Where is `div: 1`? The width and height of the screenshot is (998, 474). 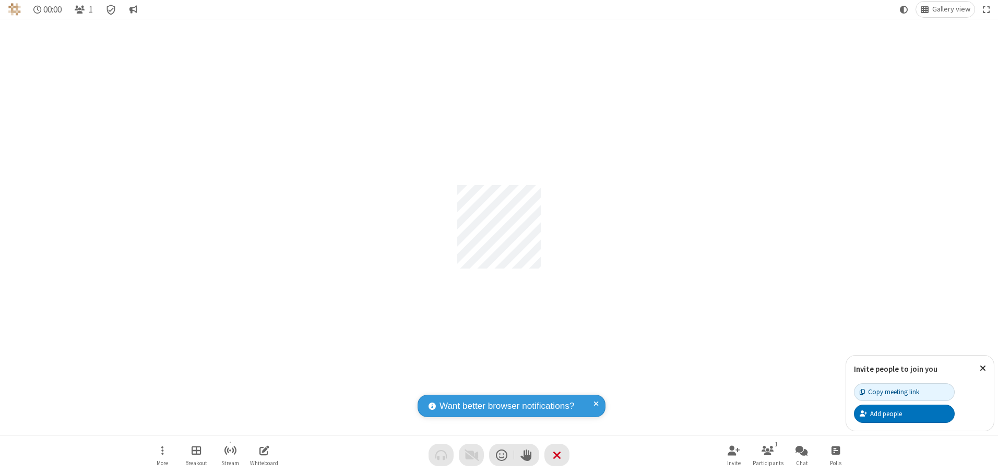
div: 1 is located at coordinates (776, 445).